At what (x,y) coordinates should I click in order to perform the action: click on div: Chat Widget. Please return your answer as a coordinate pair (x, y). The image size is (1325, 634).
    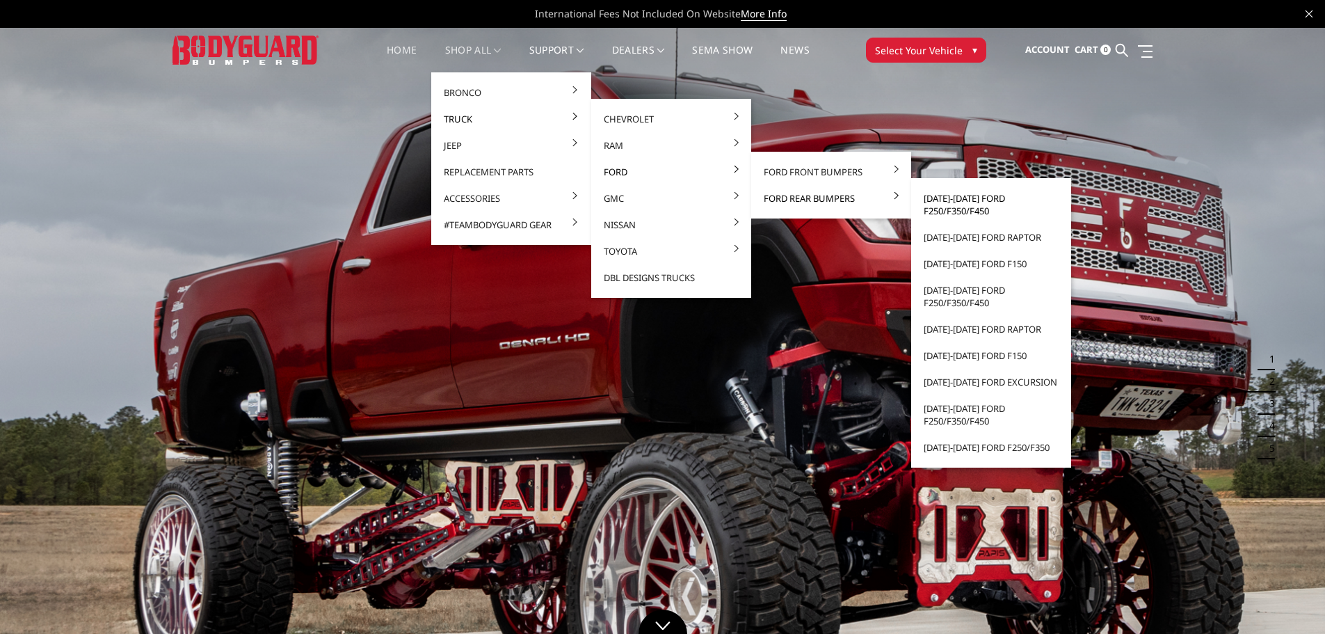
    Looking at the image, I should click on (1290, 600).